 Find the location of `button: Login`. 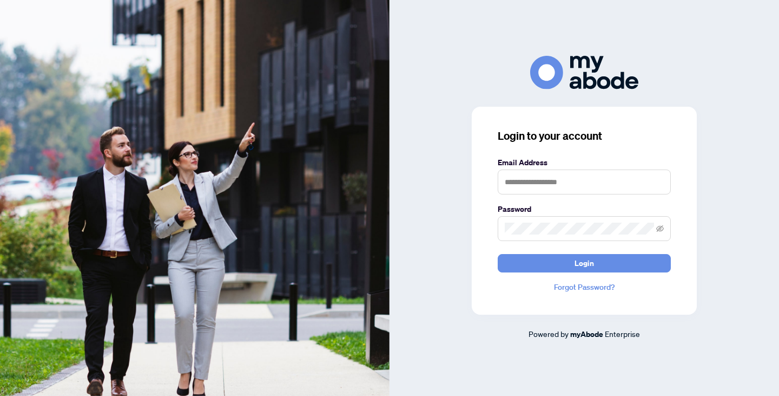

button: Login is located at coordinates (585, 263).